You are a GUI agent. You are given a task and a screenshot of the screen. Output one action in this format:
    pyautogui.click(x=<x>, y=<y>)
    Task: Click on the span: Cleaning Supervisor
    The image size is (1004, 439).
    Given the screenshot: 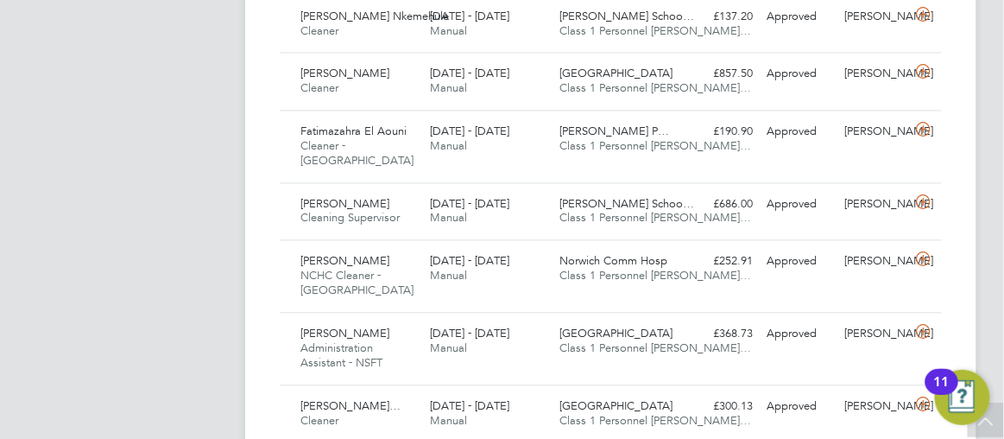 What is the action you would take?
    pyautogui.click(x=350, y=218)
    